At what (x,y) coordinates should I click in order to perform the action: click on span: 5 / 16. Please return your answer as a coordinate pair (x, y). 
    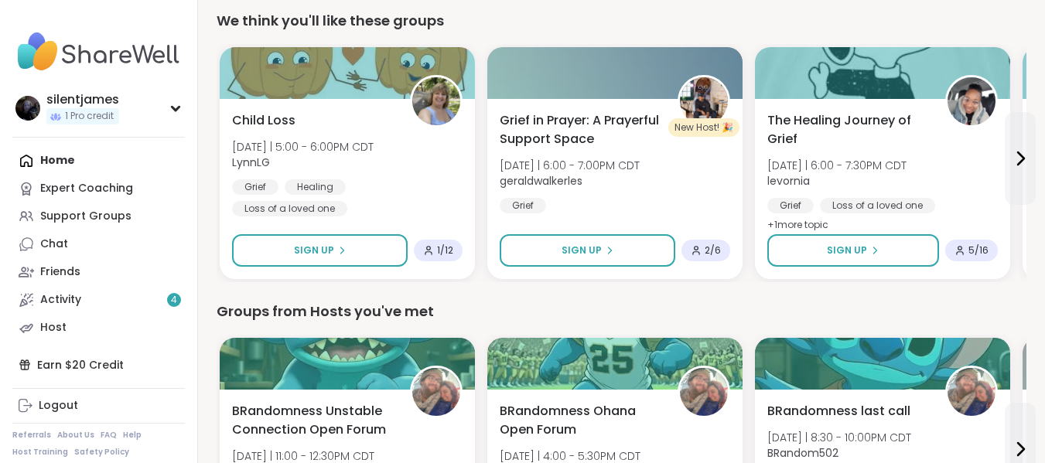
    Looking at the image, I should click on (979, 251).